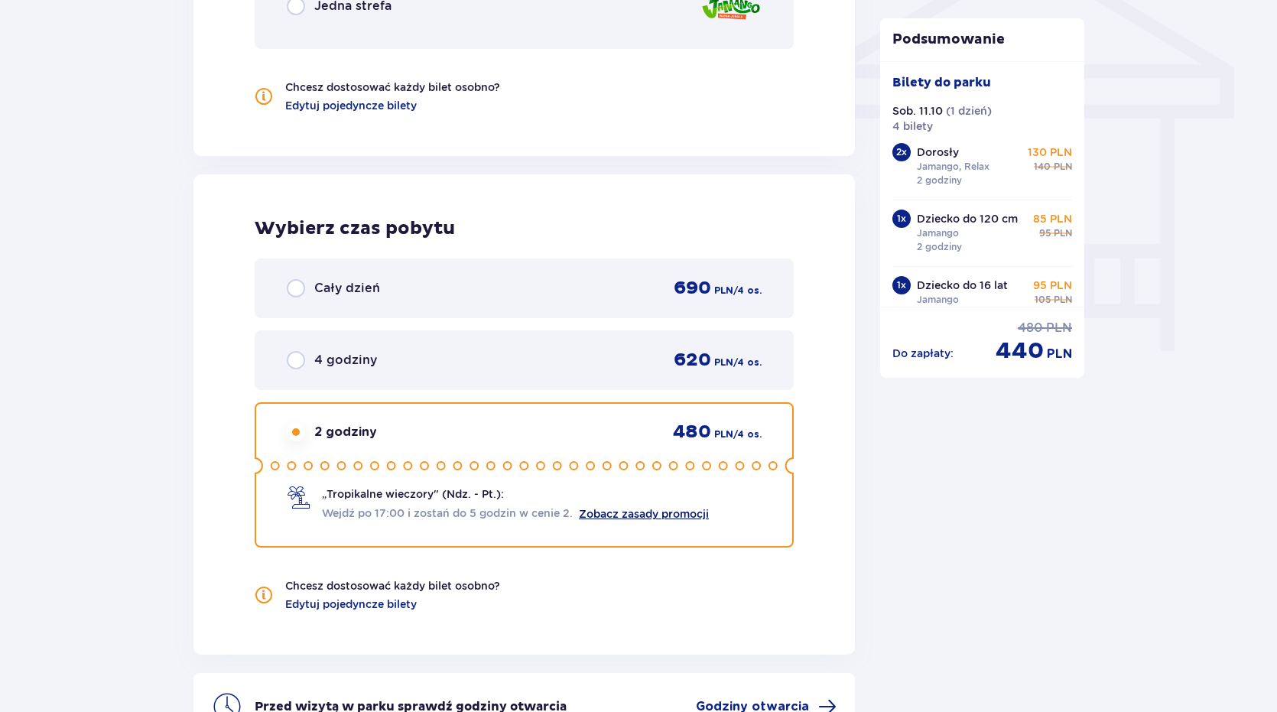  Describe the element at coordinates (901, 152) in the screenshot. I see `div: 2 x` at that location.